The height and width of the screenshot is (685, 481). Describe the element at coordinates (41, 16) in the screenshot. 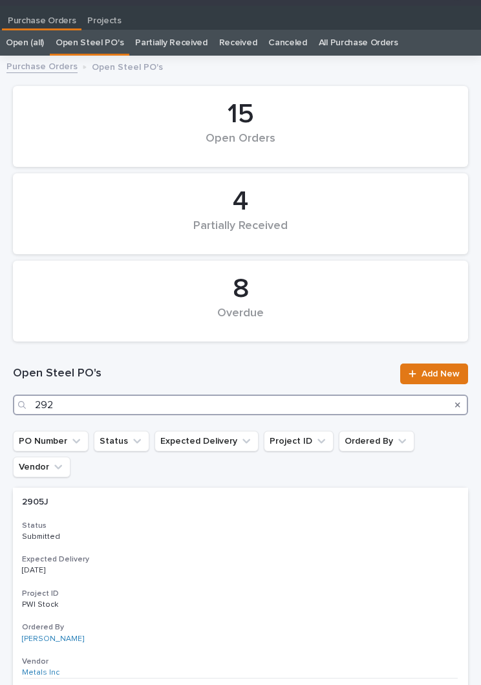

I see `p: Purchase Orders` at that location.